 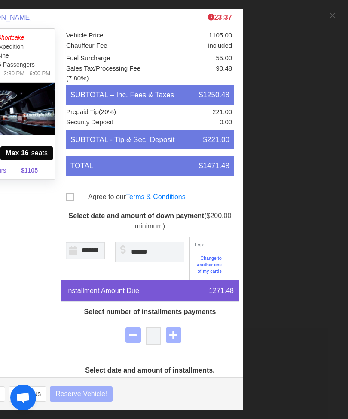 What do you see at coordinates (201, 249) in the screenshot?
I see `span: Exp: -` at bounding box center [201, 249].